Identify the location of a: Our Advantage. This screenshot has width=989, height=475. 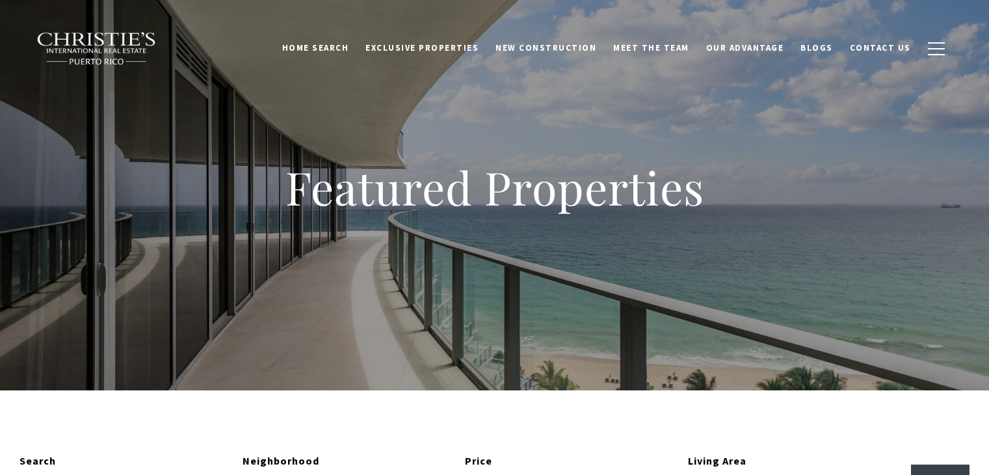
(745, 48).